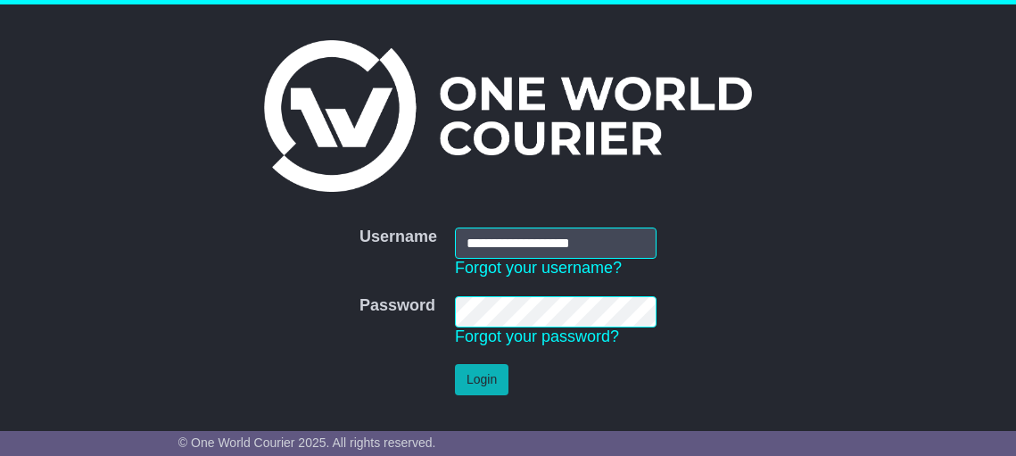 The image size is (1016, 456). What do you see at coordinates (397, 306) in the screenshot?
I see `label: Password` at bounding box center [397, 306].